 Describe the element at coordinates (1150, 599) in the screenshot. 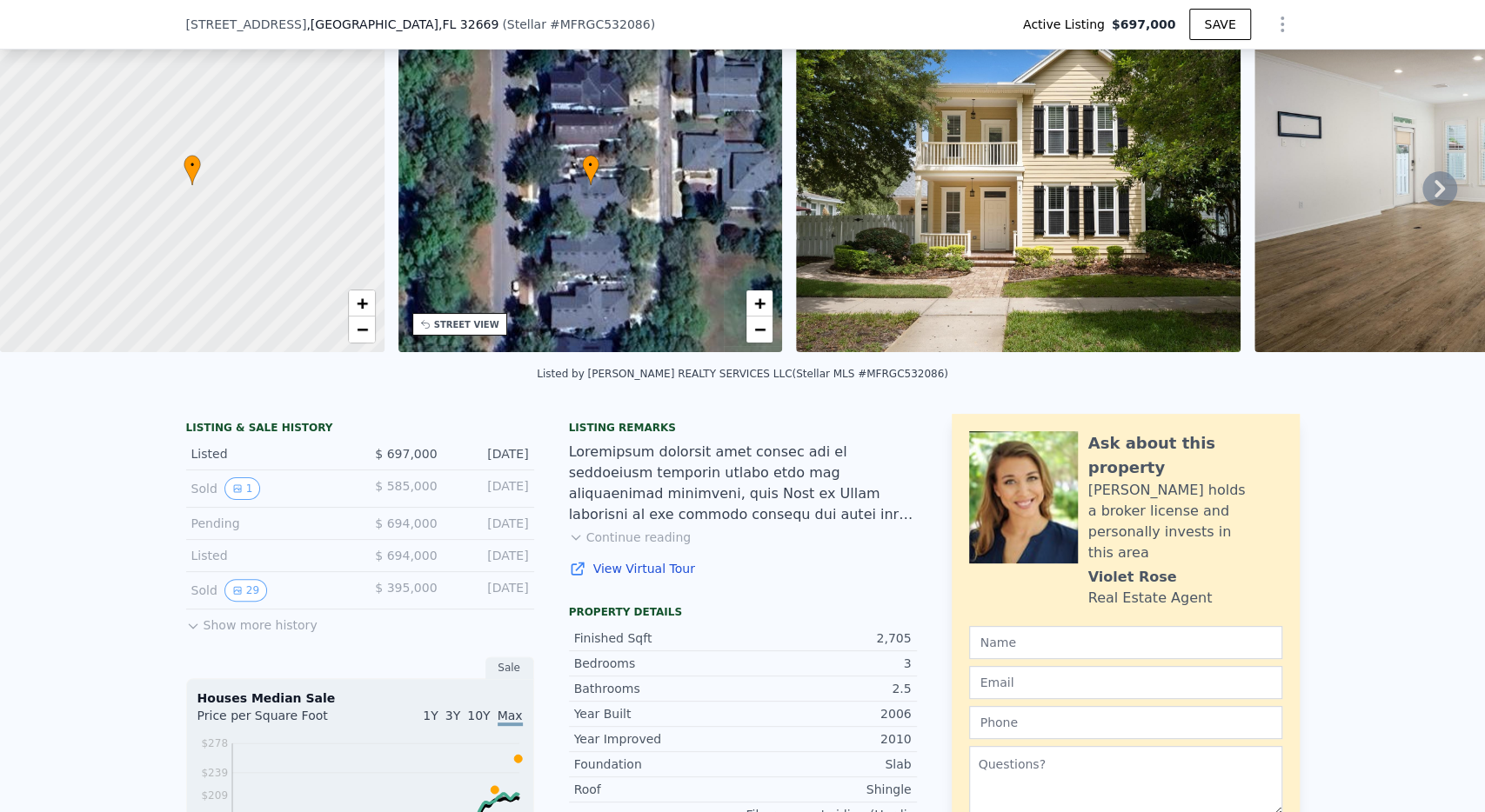

I see `div: Real Estate Agent` at that location.